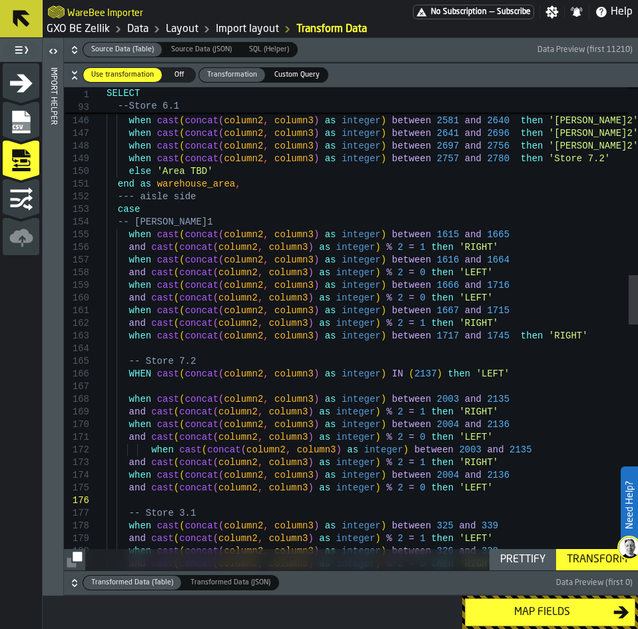 The image size is (638, 629). What do you see at coordinates (474, 12) in the screenshot?
I see `a: link-to-/wh/i/5fa160b1-7992-442a-9057-4226e3d2ae6d/pricing/` at bounding box center [474, 12].